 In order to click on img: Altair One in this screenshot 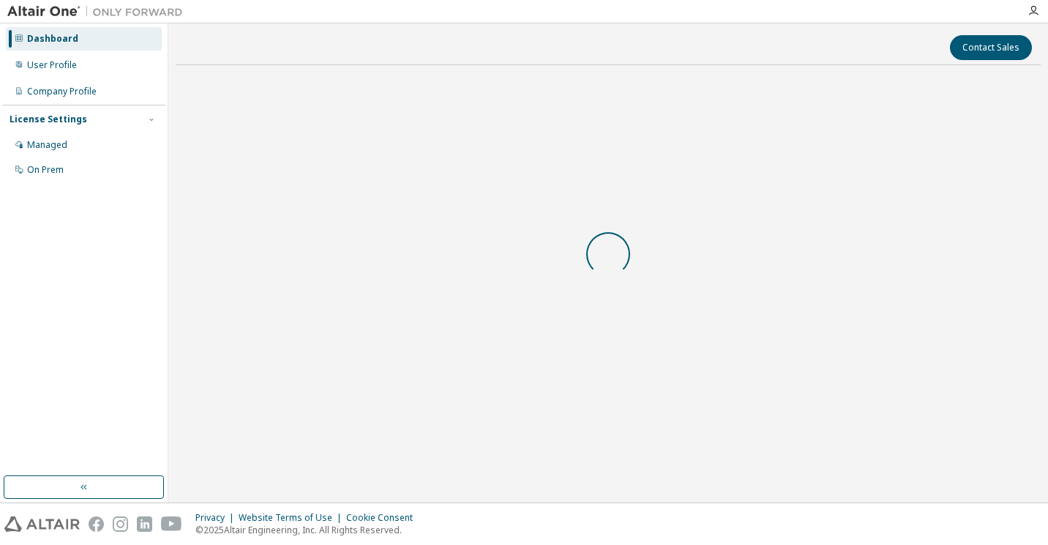, I will do `click(99, 12)`.